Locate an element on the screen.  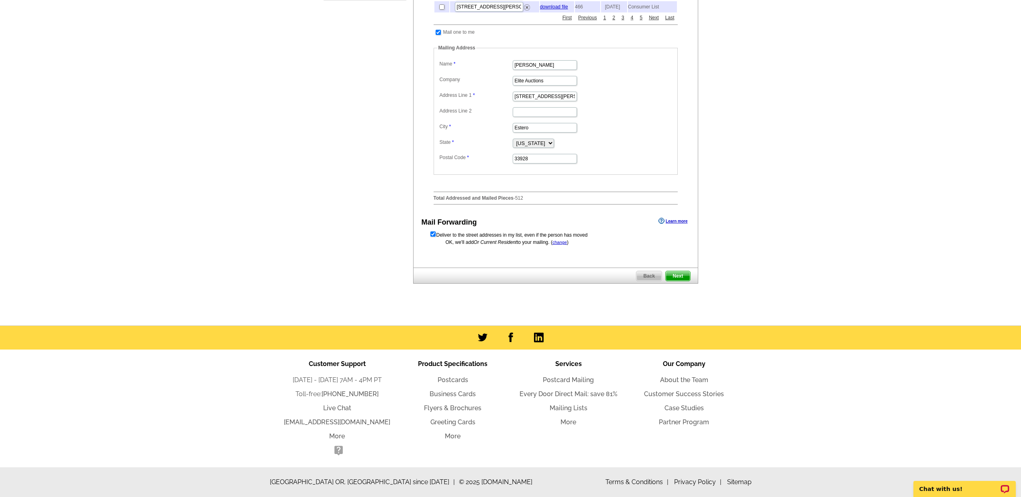
label: Postal Code is located at coordinates (476, 157).